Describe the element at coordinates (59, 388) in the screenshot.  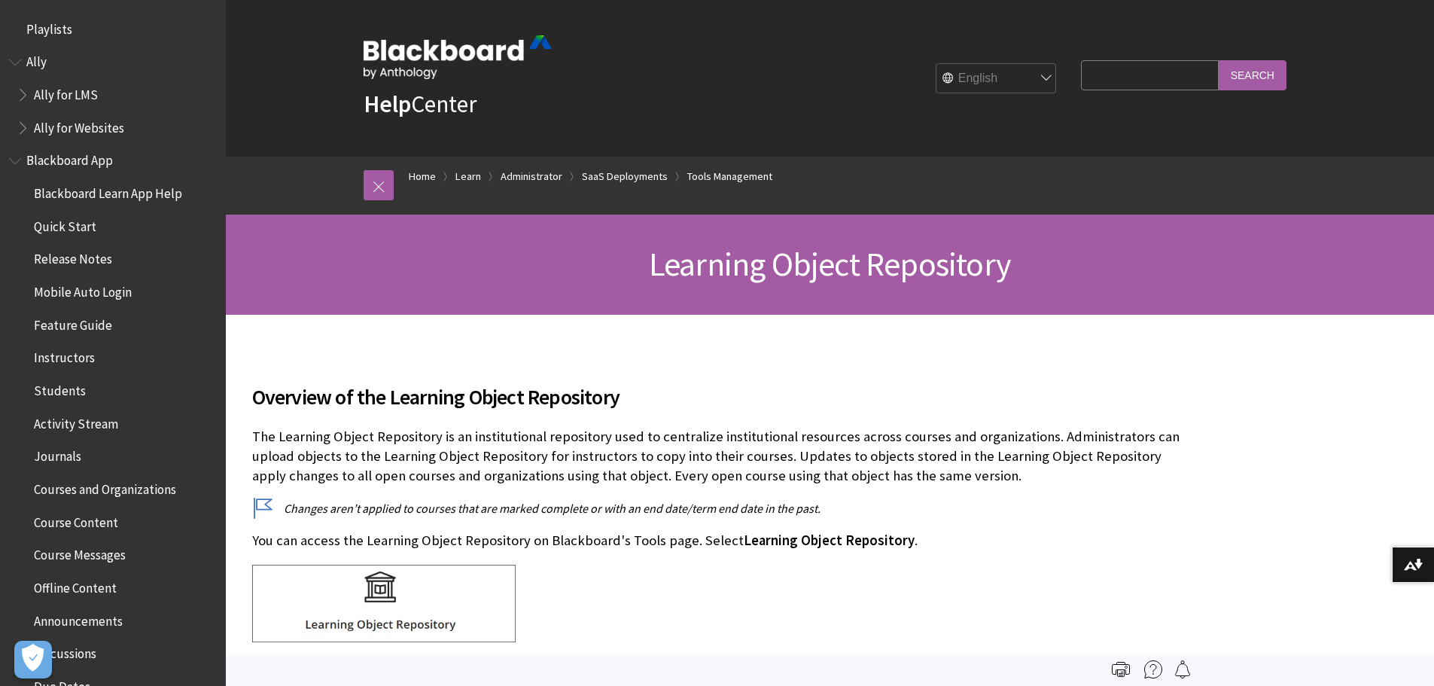
I see `span: Students` at that location.